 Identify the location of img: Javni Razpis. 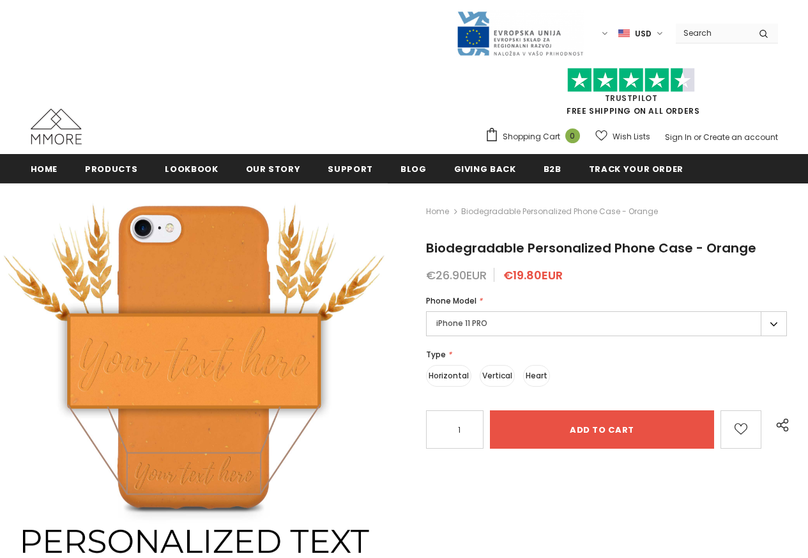
(520, 33).